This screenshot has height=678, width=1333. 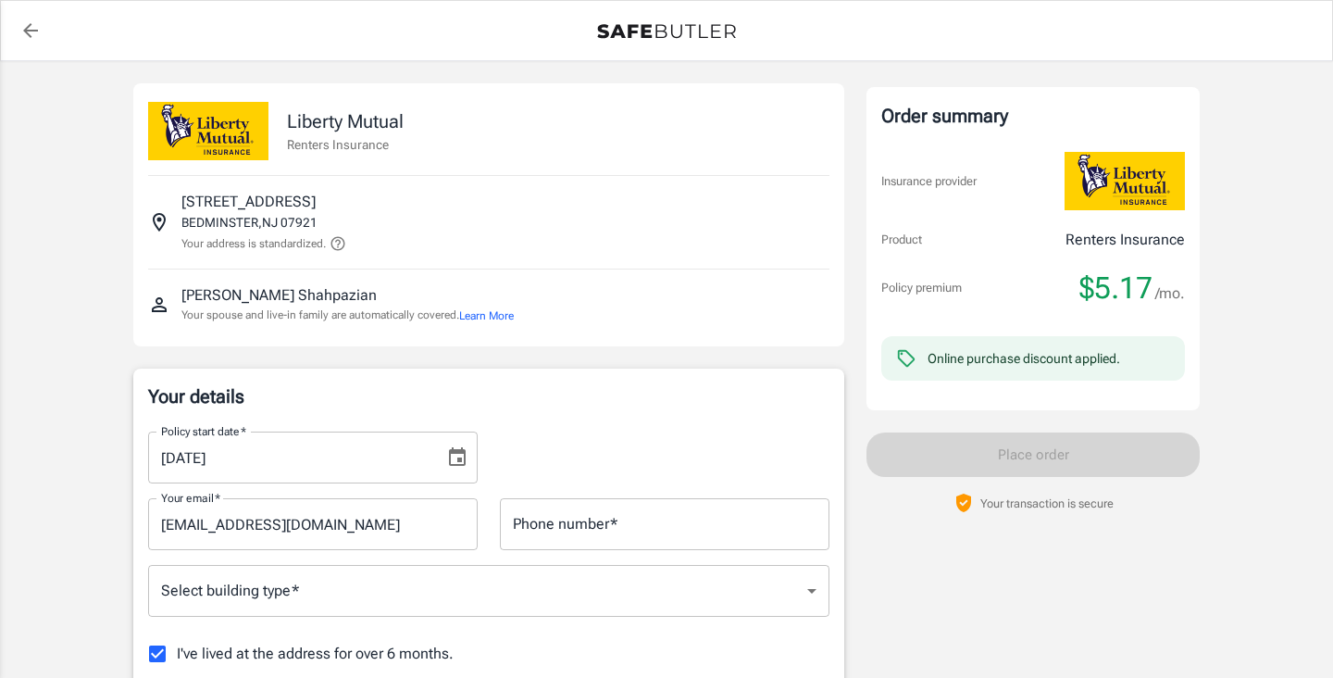 I want to click on label: Your email, so click(x=191, y=497).